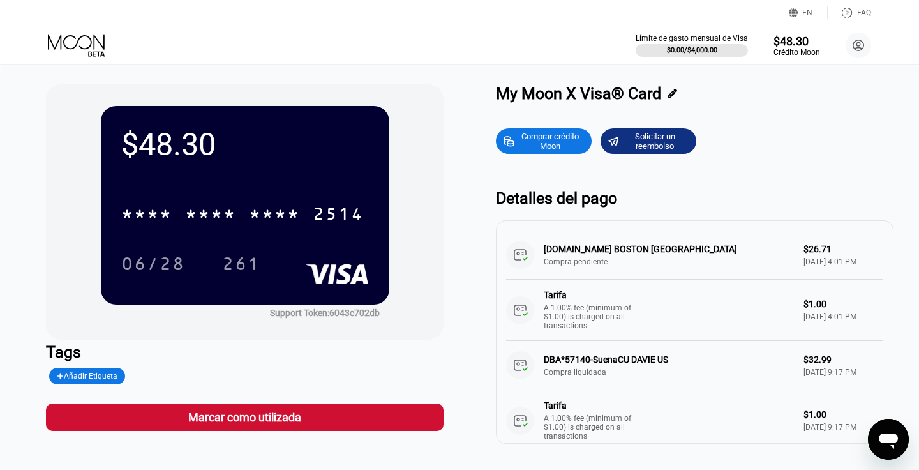  What do you see at coordinates (325, 313) in the screenshot?
I see `div: Support Token:6043c702db` at bounding box center [325, 313].